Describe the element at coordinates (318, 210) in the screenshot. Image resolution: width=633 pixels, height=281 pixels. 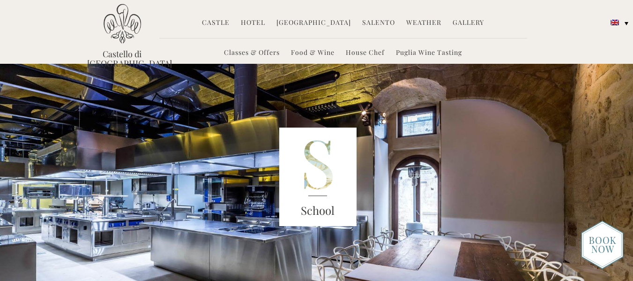
I see `h3: School` at that location.